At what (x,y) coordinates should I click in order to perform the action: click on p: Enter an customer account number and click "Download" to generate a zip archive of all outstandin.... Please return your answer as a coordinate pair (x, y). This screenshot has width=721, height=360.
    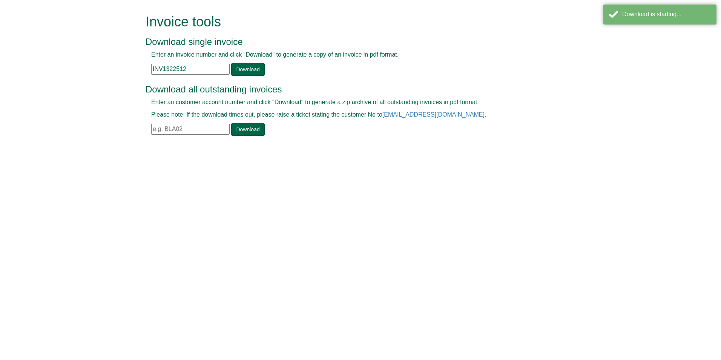
    Looking at the image, I should click on (352, 102).